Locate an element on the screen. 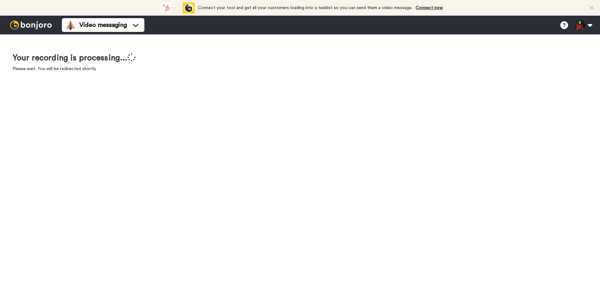 This screenshot has width=600, height=285. img: bj-logo-header-white.svg is located at coordinates (31, 25).